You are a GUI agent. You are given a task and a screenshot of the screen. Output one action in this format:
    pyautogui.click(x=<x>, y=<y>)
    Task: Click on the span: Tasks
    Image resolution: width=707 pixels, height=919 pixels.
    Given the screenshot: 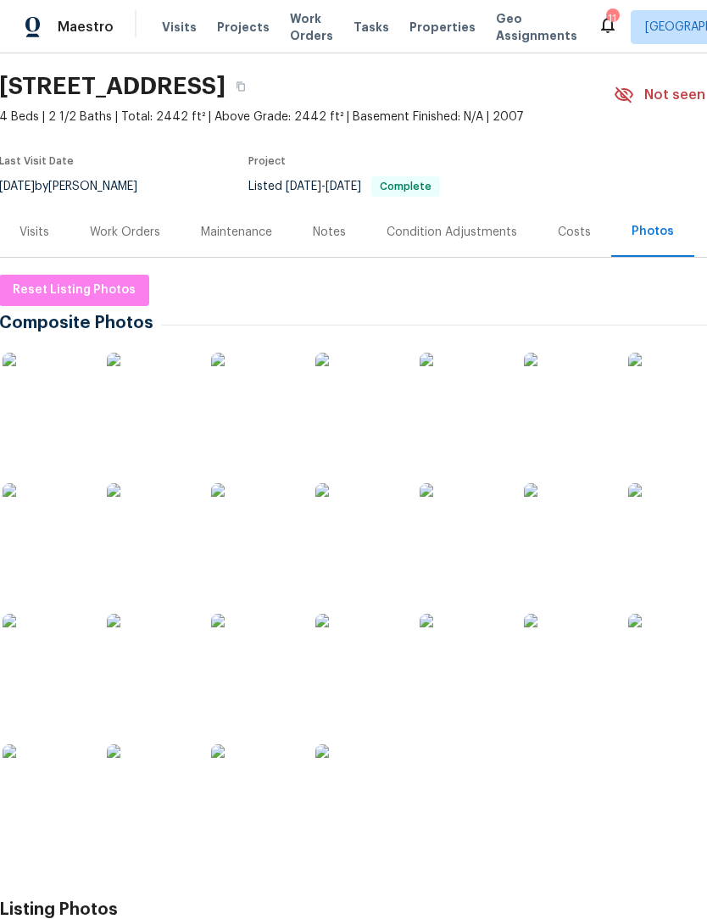 What is the action you would take?
    pyautogui.click(x=371, y=27)
    